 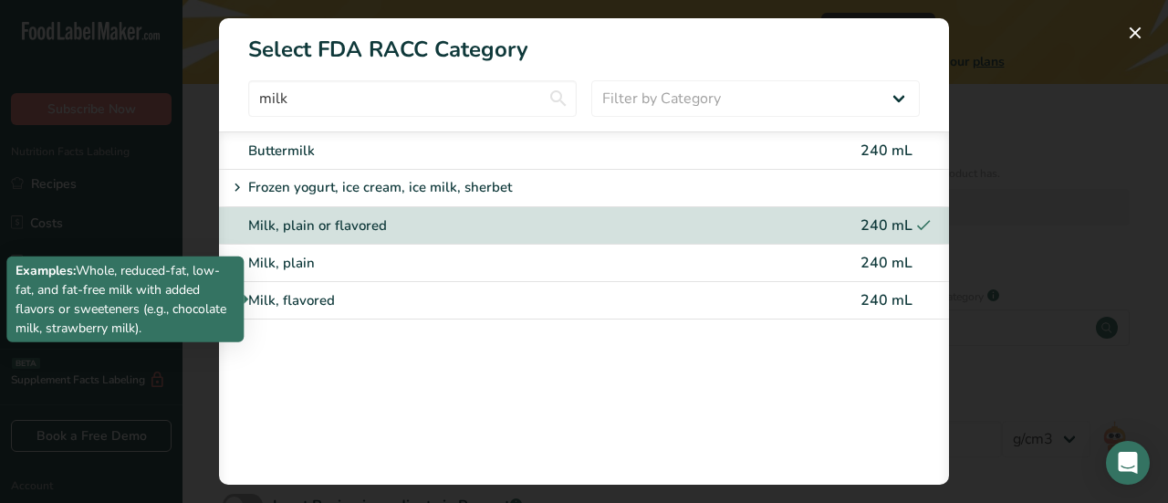 I want to click on div: Milk, flavored, so click(x=507, y=300).